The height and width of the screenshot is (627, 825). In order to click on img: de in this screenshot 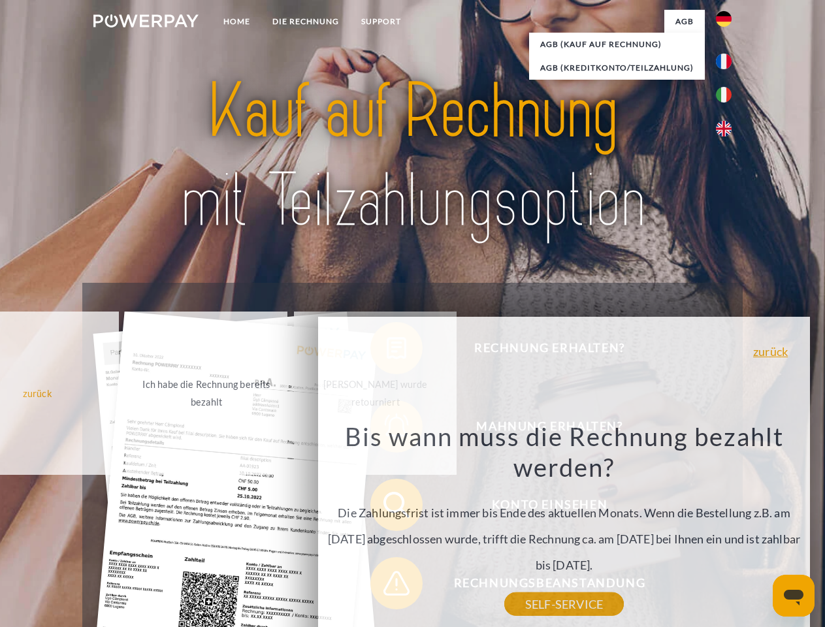, I will do `click(724, 19)`.